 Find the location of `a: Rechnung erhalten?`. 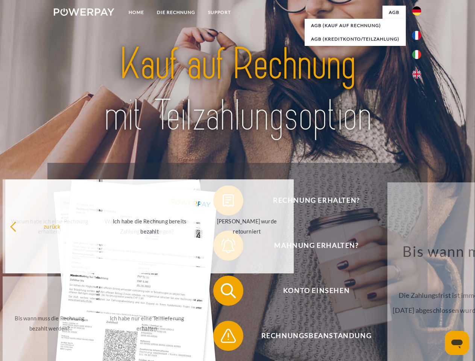

a: Rechnung erhalten? is located at coordinates (311, 200).